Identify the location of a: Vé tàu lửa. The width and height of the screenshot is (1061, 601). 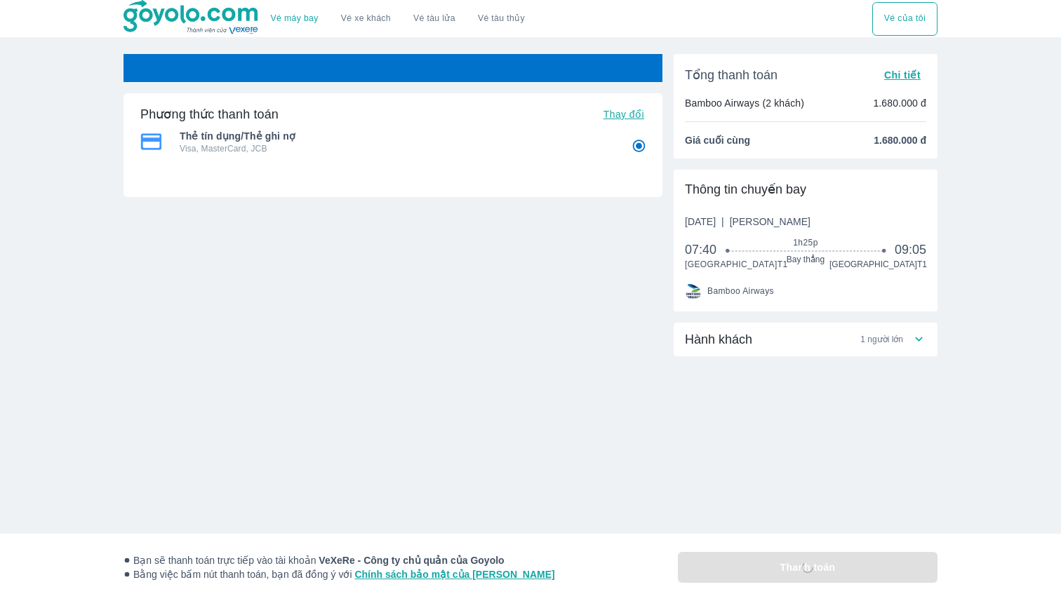
(434, 19).